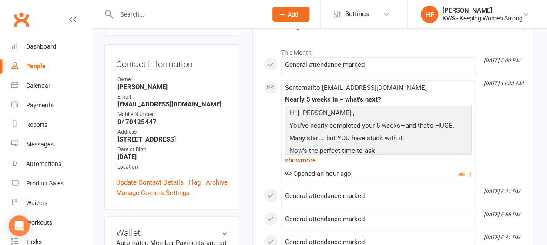 This screenshot has height=245, width=547. I want to click on a: Workouts, so click(51, 223).